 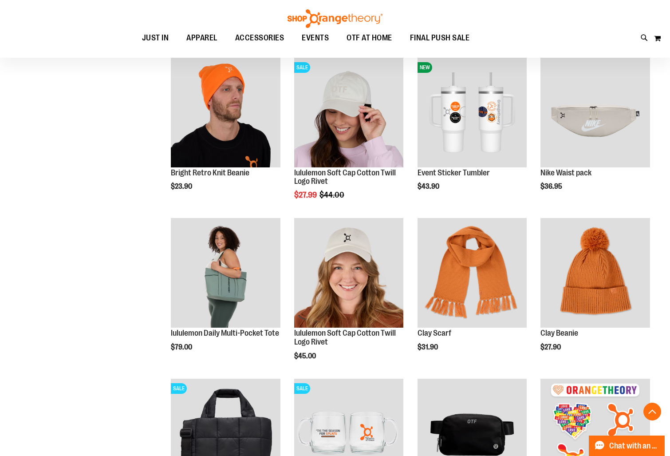 I want to click on a: OTF lululemon Soft Cap Cotton Twill Logo Rivet KhakiSALE, so click(x=349, y=113).